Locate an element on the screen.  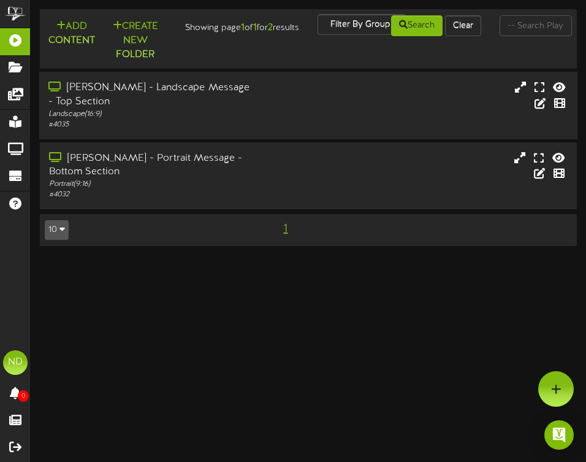
div: ND is located at coordinates (15, 362).